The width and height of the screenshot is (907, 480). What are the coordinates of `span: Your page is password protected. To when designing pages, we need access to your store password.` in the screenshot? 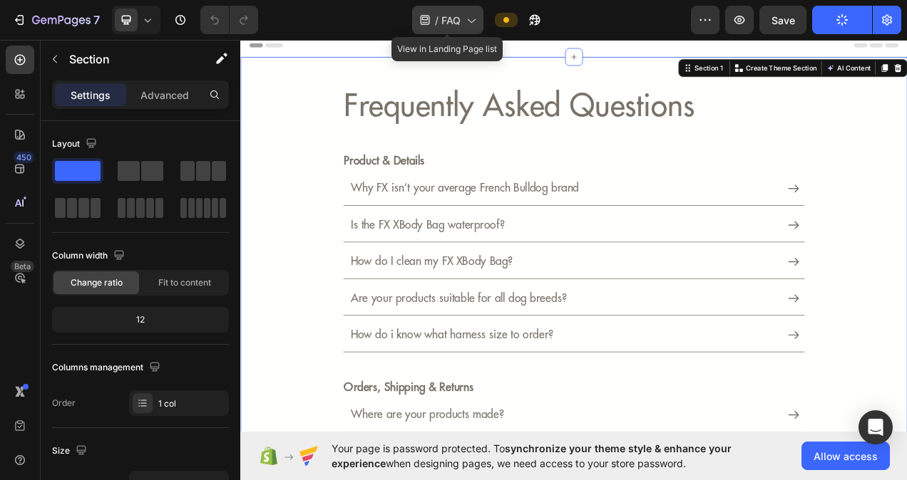 It's located at (559, 456).